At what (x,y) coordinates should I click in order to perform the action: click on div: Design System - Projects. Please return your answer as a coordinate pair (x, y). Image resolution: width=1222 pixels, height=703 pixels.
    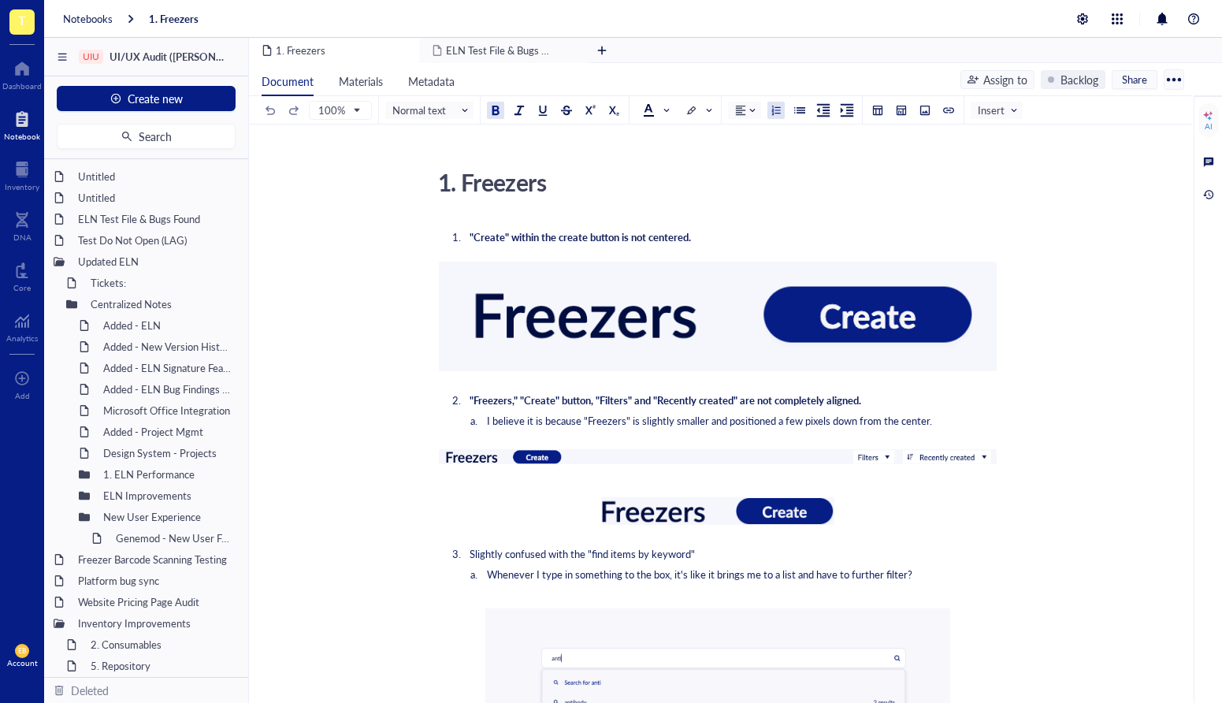
    Looking at the image, I should click on (167, 453).